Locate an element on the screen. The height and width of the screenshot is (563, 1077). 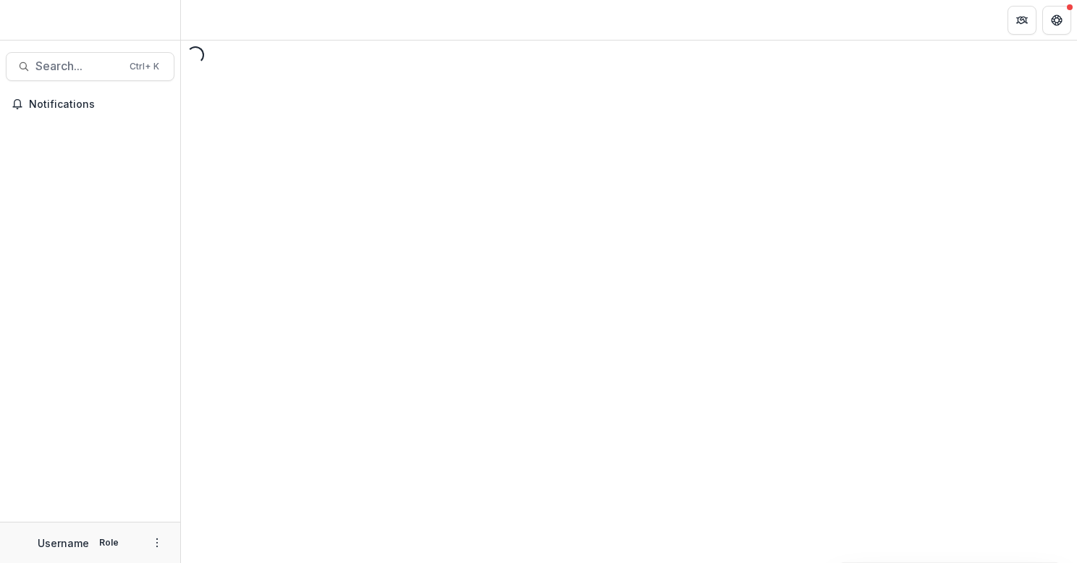
button: Search... is located at coordinates (90, 67).